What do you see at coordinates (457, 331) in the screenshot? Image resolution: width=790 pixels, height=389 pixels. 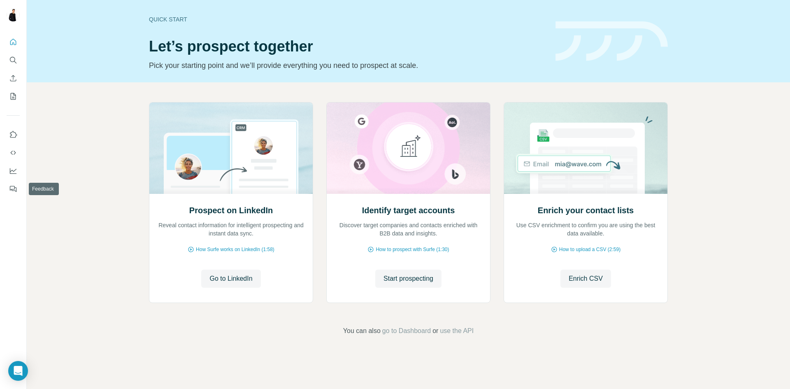 I see `button: use the API` at bounding box center [457, 331].